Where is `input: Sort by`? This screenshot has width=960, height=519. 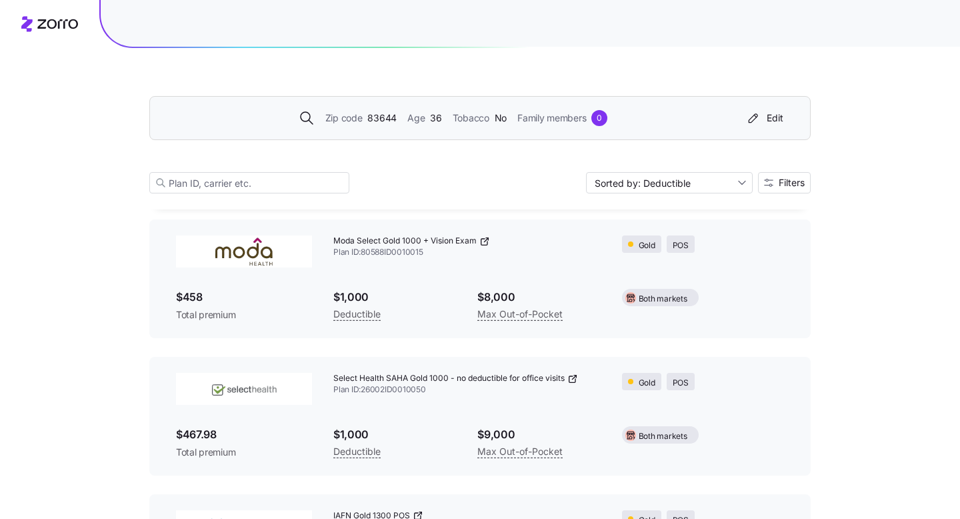
input: Sort by is located at coordinates (669, 183).